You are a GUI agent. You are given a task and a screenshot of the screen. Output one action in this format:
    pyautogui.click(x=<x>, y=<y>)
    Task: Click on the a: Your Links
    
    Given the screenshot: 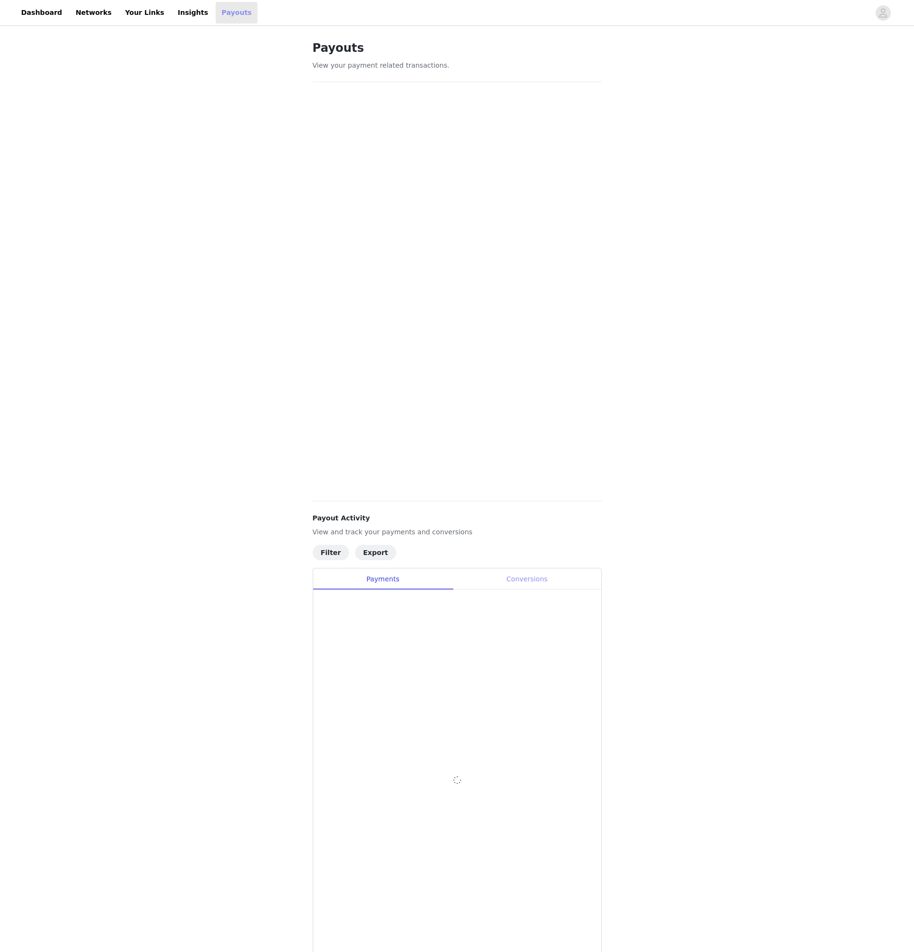 What is the action you would take?
    pyautogui.click(x=145, y=12)
    